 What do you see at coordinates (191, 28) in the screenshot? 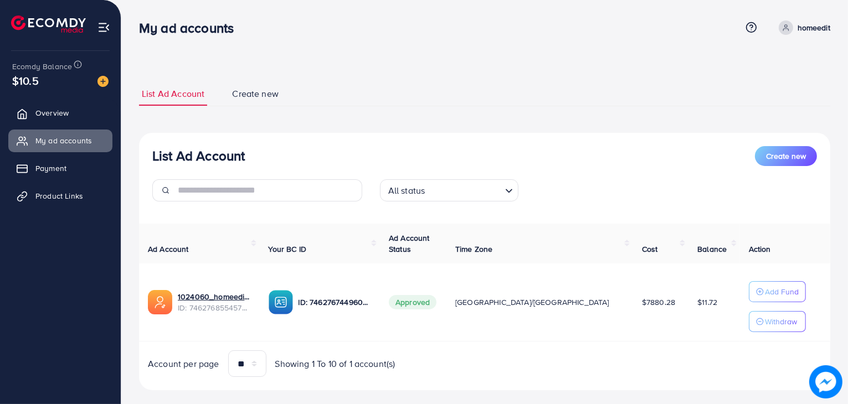
I see `h3: My ad accounts` at bounding box center [191, 28].